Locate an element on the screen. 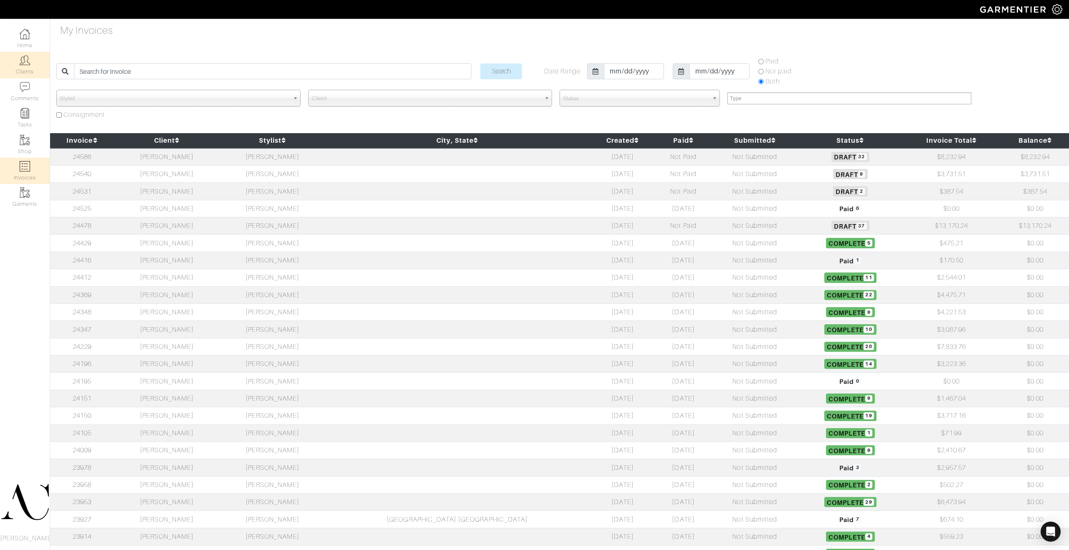  input: Search is located at coordinates (501, 71).